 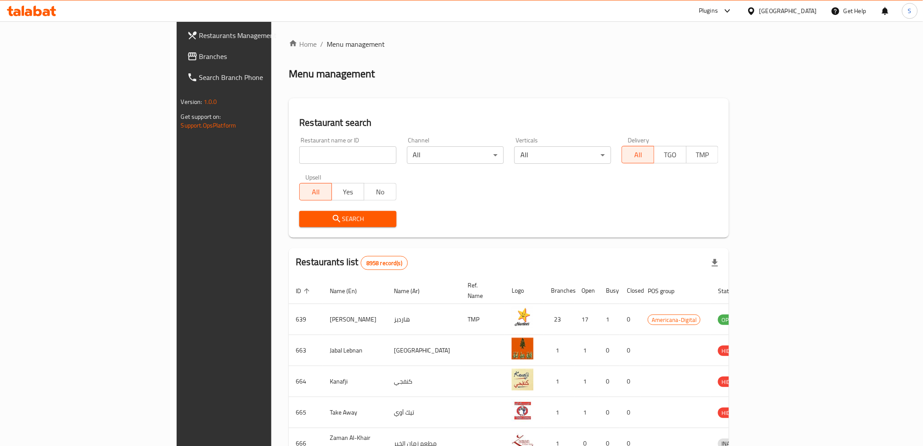 I want to click on label: Upsell, so click(x=313, y=177).